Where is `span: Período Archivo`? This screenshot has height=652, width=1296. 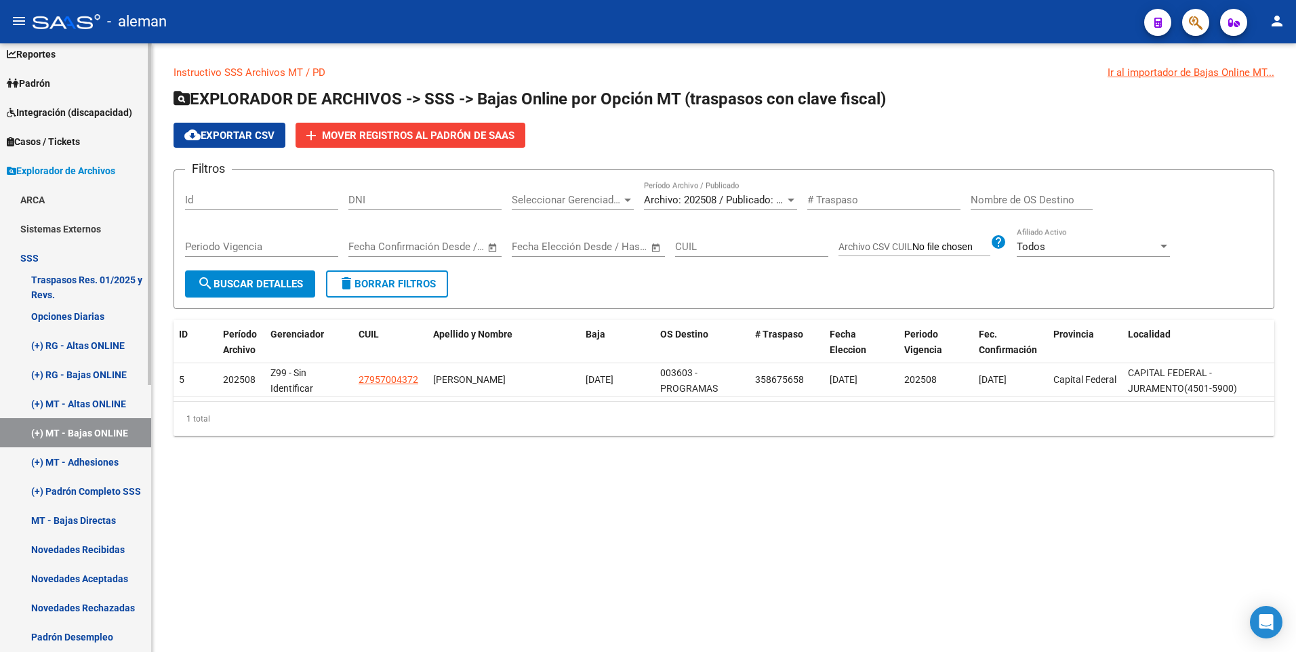 span: Período Archivo is located at coordinates (240, 342).